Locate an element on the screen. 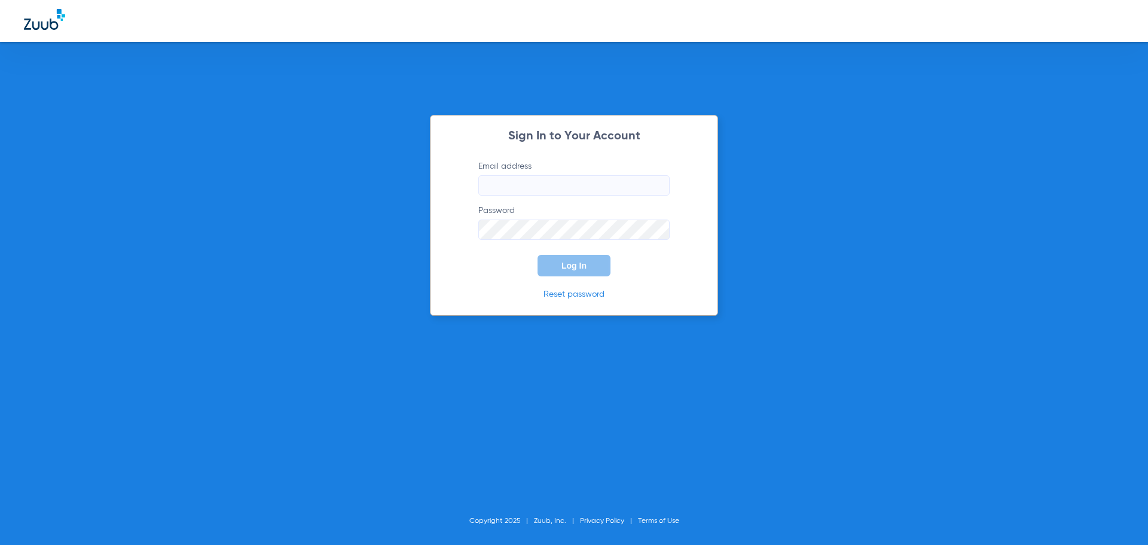 This screenshot has width=1148, height=545. input: Email address is located at coordinates (574, 185).